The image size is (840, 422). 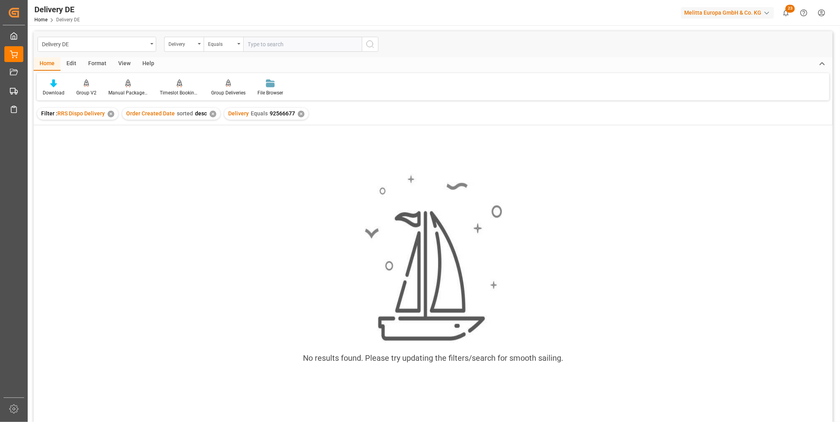 What do you see at coordinates (182, 43) in the screenshot?
I see `div: Delivery` at bounding box center [182, 43].